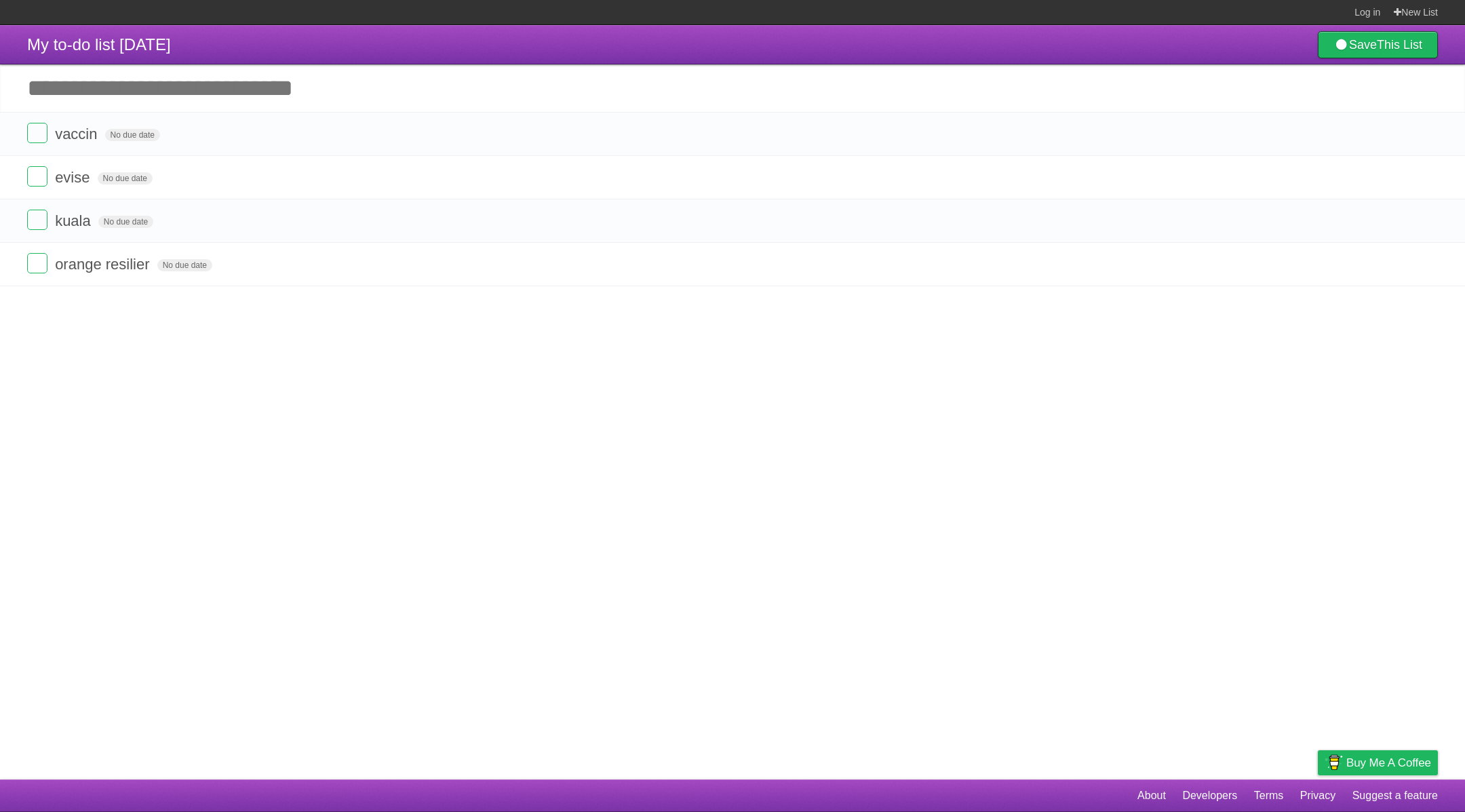  I want to click on b: This List, so click(1399, 45).